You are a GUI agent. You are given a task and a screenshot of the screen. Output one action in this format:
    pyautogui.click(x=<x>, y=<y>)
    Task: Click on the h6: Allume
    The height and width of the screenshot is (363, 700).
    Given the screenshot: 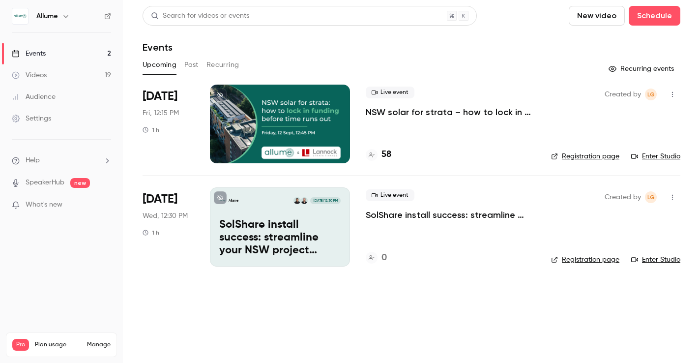 What is the action you would take?
    pyautogui.click(x=47, y=16)
    